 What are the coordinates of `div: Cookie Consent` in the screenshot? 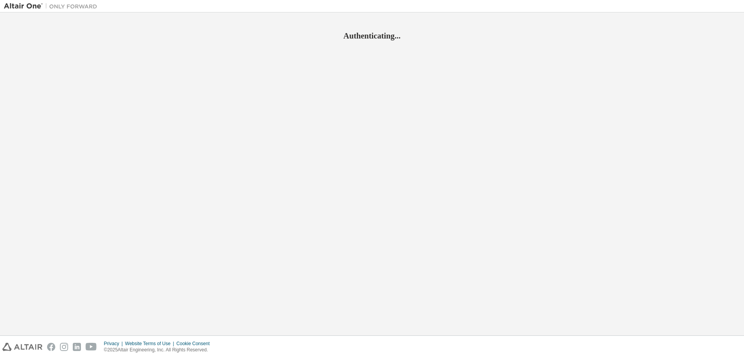 It's located at (195, 344).